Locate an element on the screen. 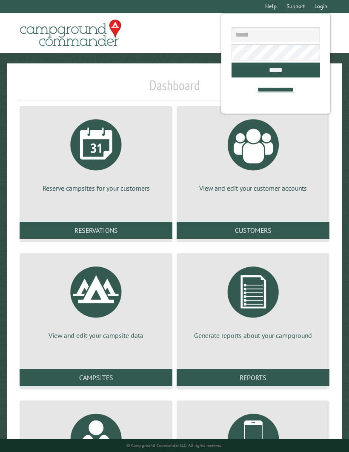  p: Generate reports about your campground is located at coordinates (253, 335).